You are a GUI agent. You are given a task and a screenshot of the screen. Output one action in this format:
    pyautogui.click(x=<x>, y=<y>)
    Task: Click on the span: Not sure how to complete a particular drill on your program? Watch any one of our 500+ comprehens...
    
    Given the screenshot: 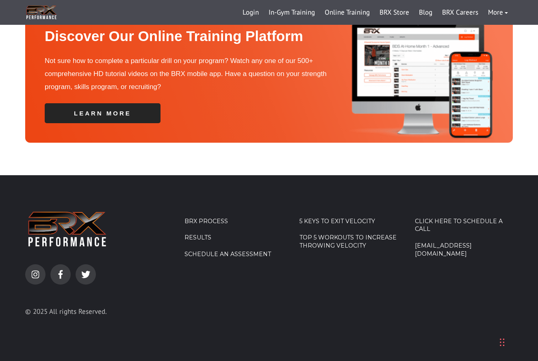 What is the action you would take?
    pyautogui.click(x=186, y=74)
    